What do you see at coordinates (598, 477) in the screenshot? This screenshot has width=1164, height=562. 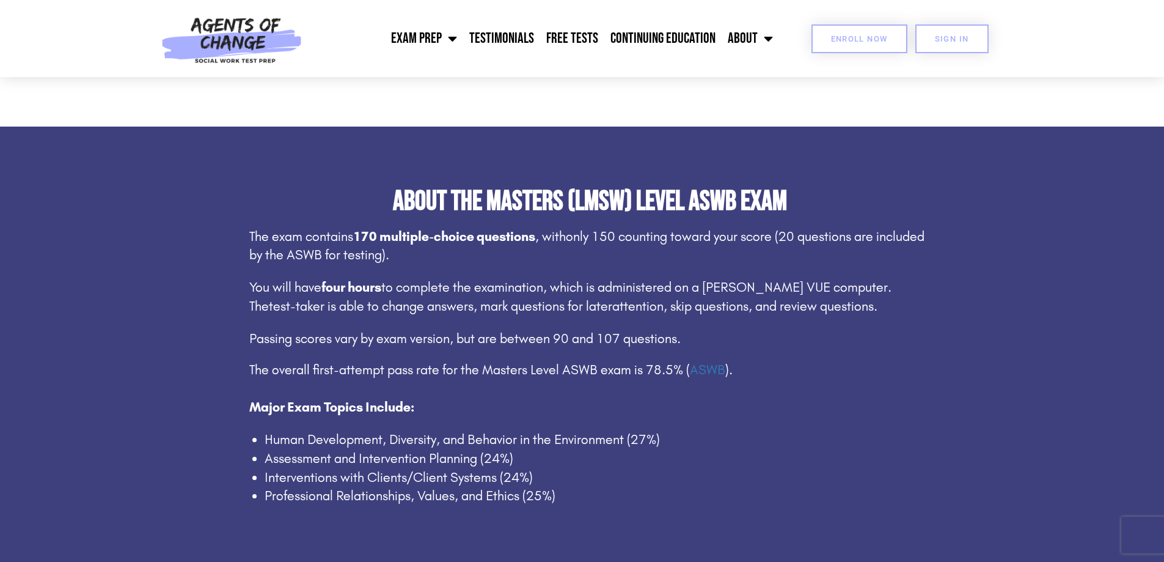 I see `li: Interventions with Clients/Client Systems (24%)` at bounding box center [598, 477].